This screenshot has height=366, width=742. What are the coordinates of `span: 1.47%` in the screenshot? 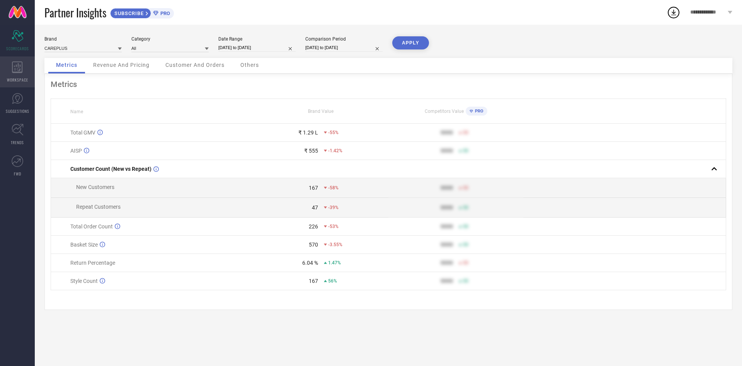 It's located at (334, 263).